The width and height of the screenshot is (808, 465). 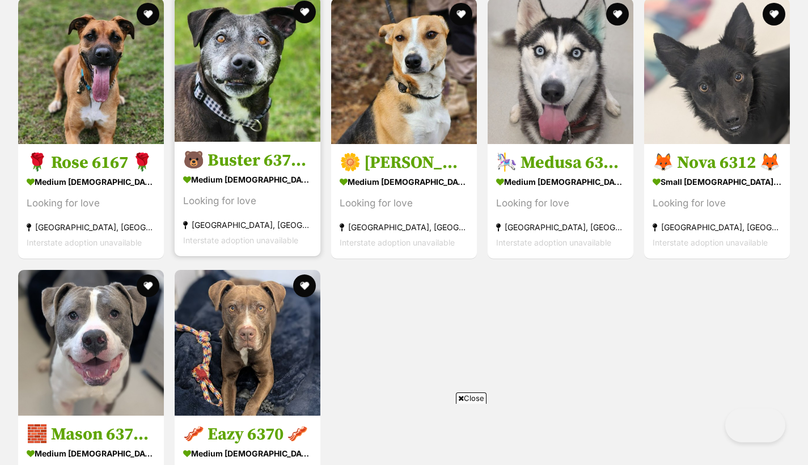 What do you see at coordinates (91, 342) in the screenshot?
I see `img: 🧱 Mason 6377 🧱` at bounding box center [91, 342].